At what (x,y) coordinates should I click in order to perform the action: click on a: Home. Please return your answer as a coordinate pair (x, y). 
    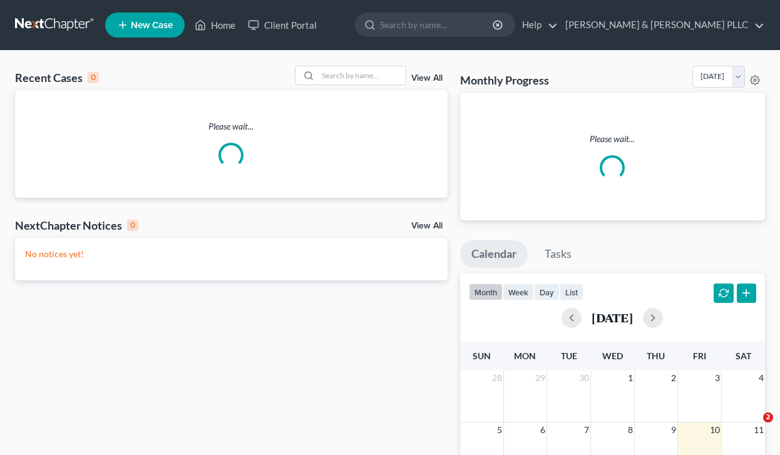
    Looking at the image, I should click on (215, 25).